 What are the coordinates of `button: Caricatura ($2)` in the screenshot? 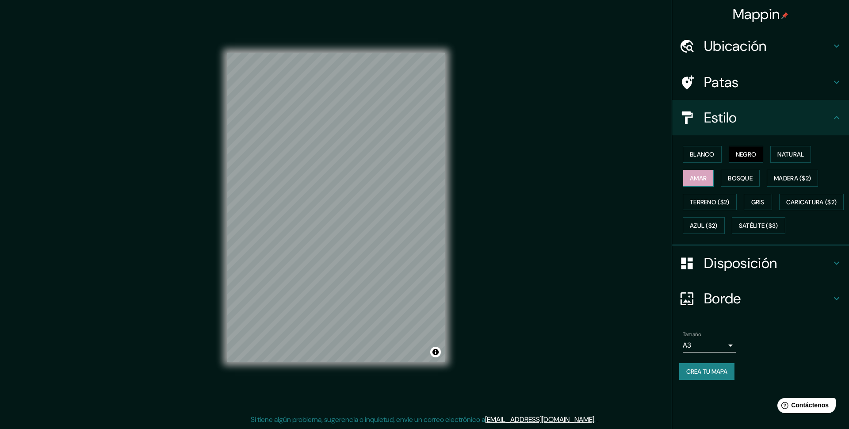 It's located at (812, 202).